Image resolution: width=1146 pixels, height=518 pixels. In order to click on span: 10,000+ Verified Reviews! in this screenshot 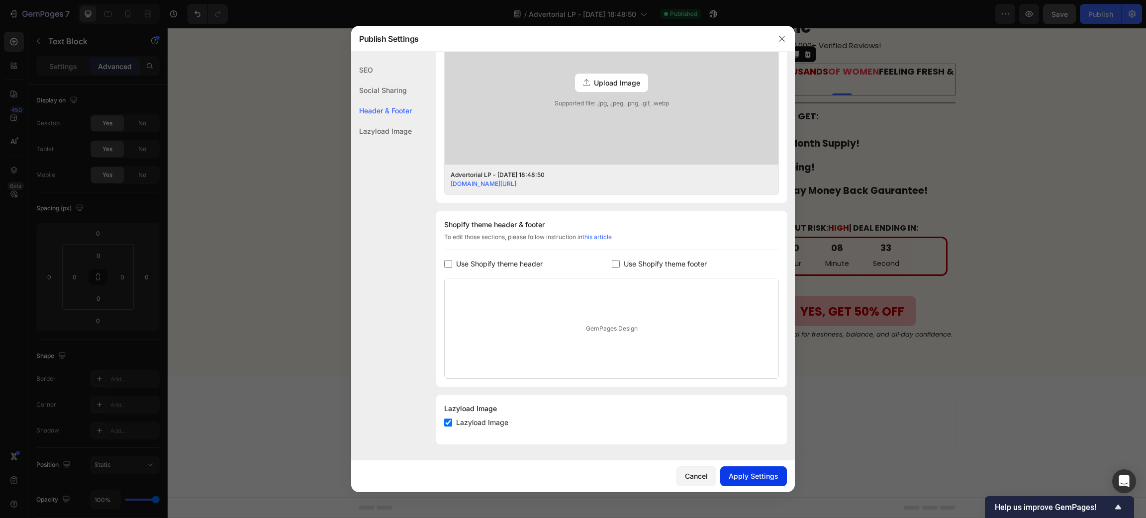, I will do `click(668, 17)`.